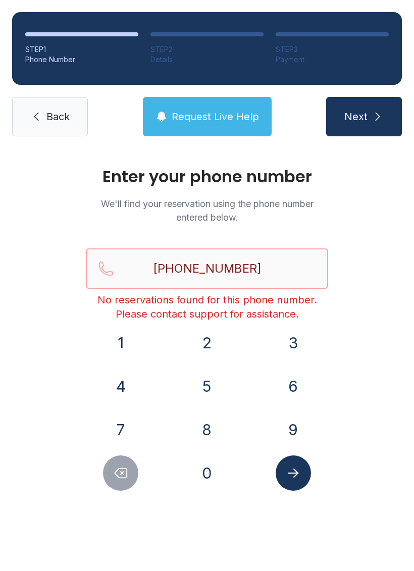  Describe the element at coordinates (293, 343) in the screenshot. I see `button: 3` at that location.